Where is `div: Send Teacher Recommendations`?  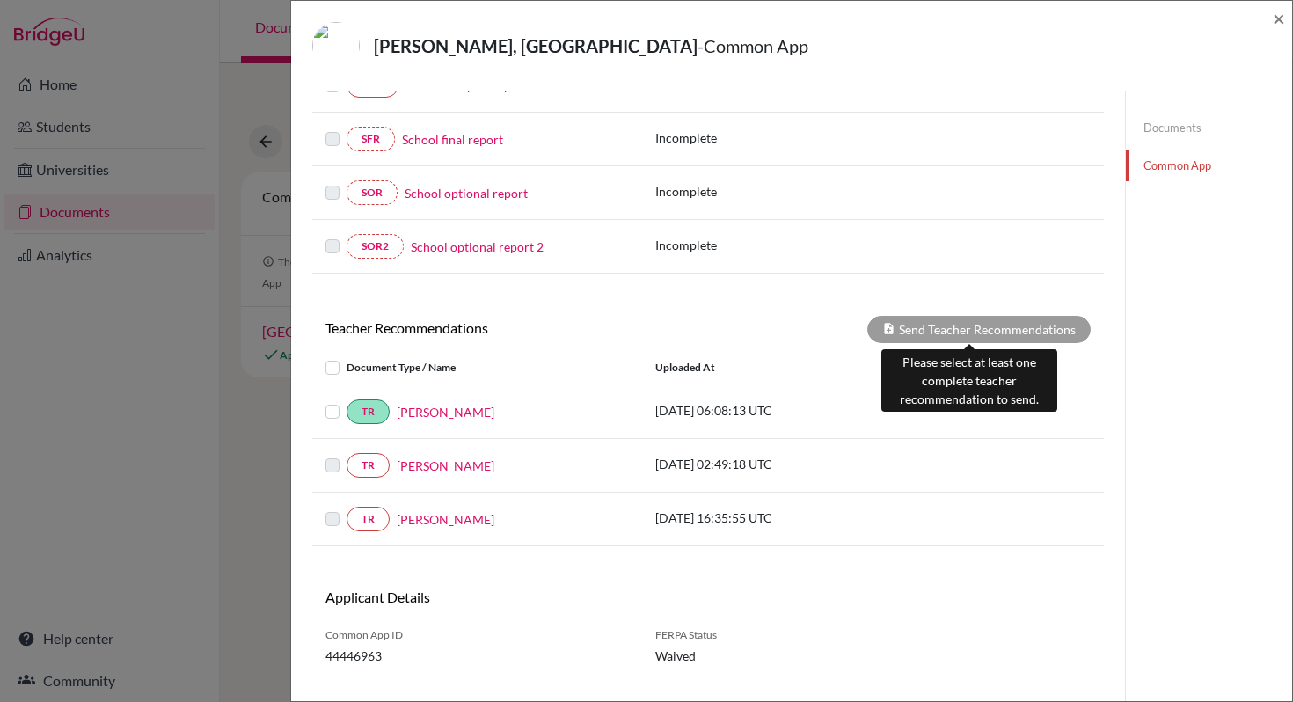 div: Send Teacher Recommendations is located at coordinates (979, 329).